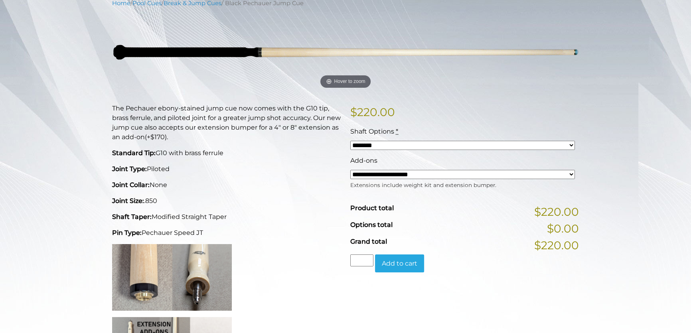 The height and width of the screenshot is (333, 691). I want to click on p: Piloted, so click(226, 169).